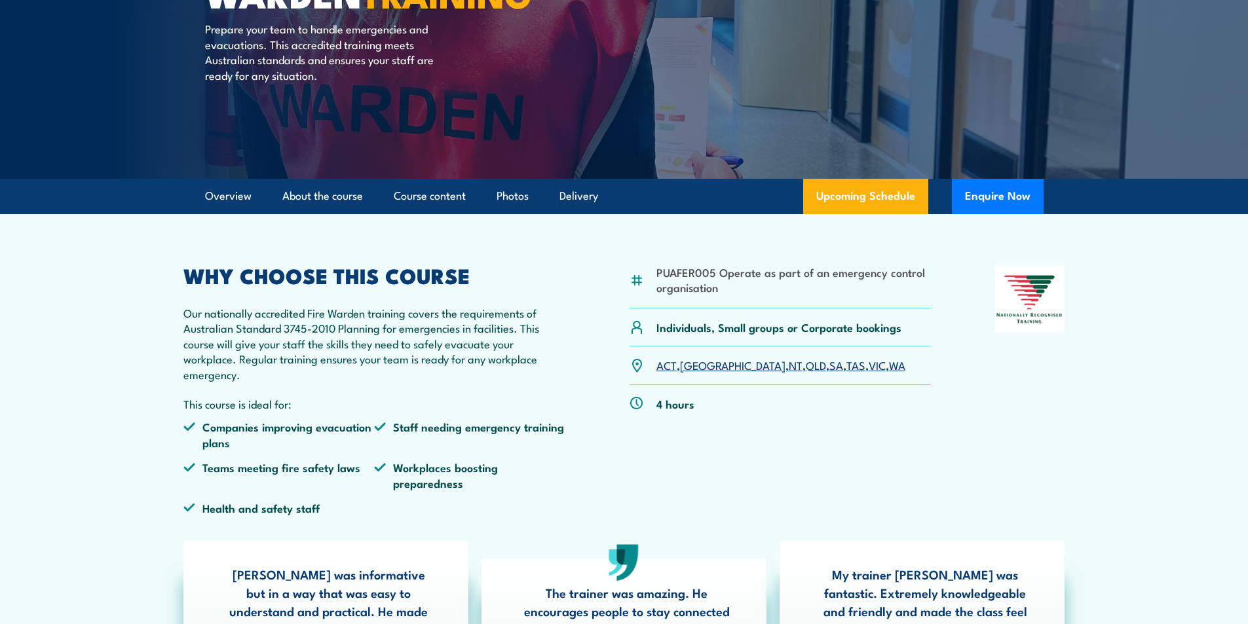  What do you see at coordinates (470, 475) in the screenshot?
I see `li: Workplaces boosting preparedness` at bounding box center [470, 475].